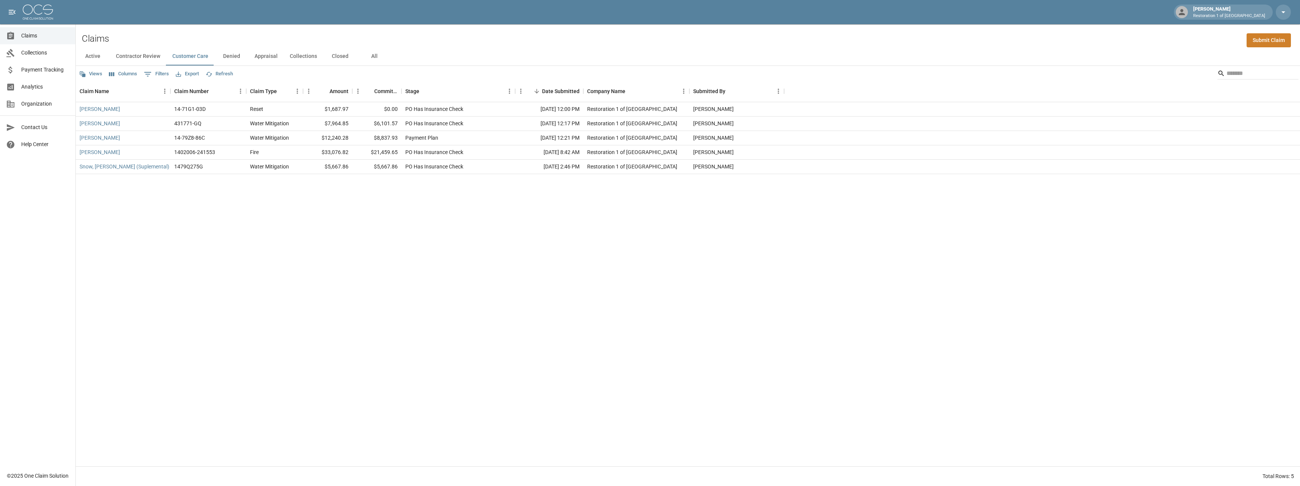 The height and width of the screenshot is (486, 1300). Describe the element at coordinates (328, 124) in the screenshot. I see `div: $7,964.85` at that location.